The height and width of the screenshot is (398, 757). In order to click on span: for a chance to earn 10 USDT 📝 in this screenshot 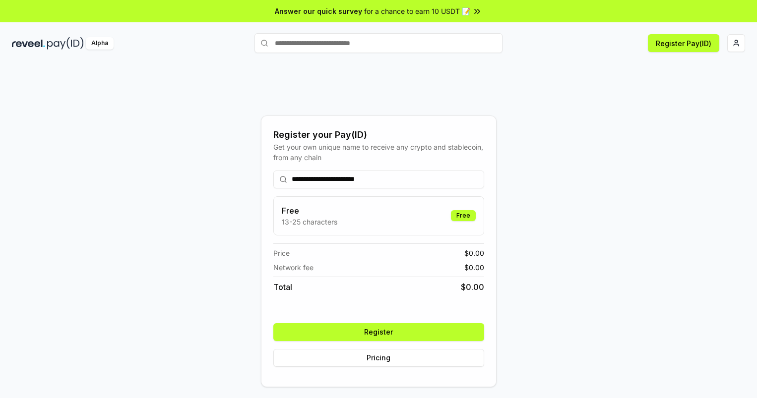, I will do `click(417, 11)`.